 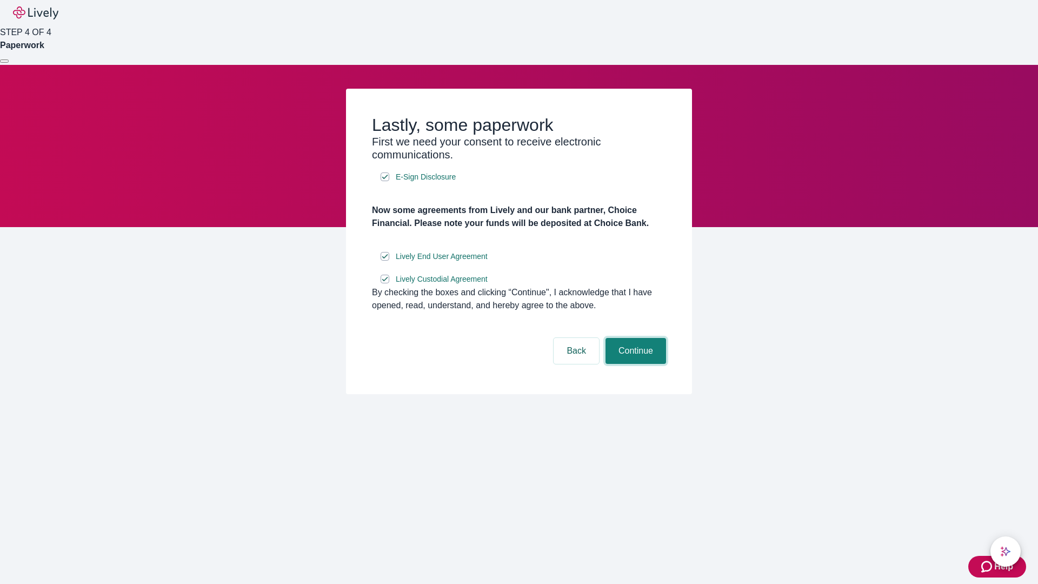 What do you see at coordinates (576, 351) in the screenshot?
I see `button: Back` at bounding box center [576, 351].